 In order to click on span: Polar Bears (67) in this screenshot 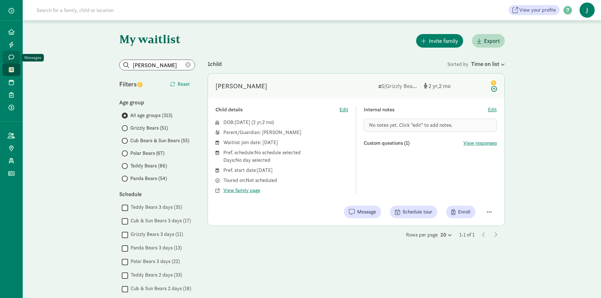, I will do `click(147, 153)`.